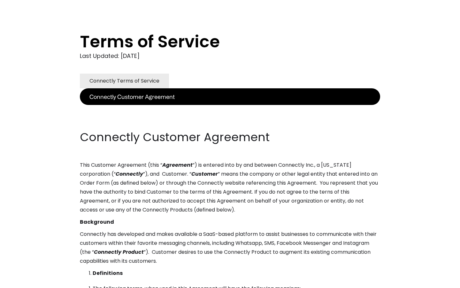 The width and height of the screenshot is (460, 288). I want to click on div: Connectly Terms of Service, so click(124, 81).